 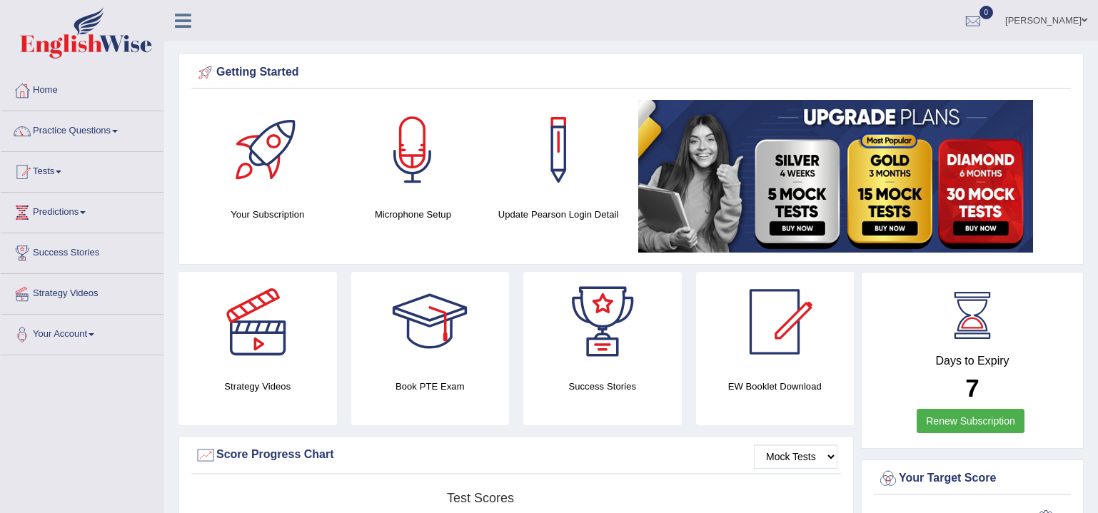 I want to click on span: 0, so click(x=987, y=12).